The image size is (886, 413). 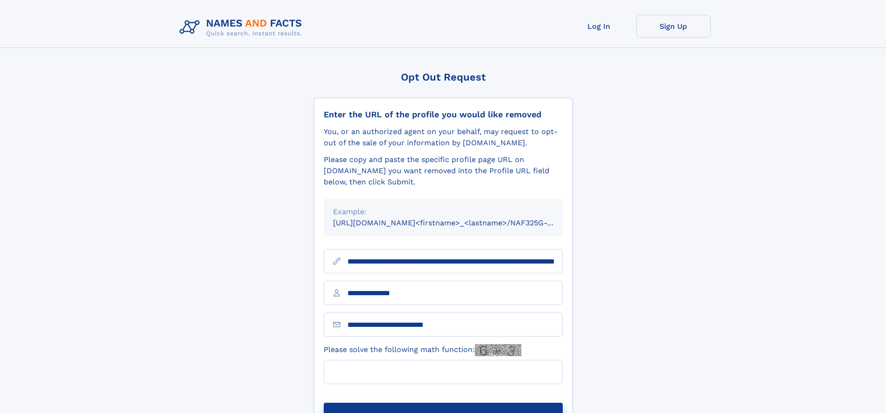 What do you see at coordinates (422, 350) in the screenshot?
I see `label: Please solve the following math function:` at bounding box center [422, 350].